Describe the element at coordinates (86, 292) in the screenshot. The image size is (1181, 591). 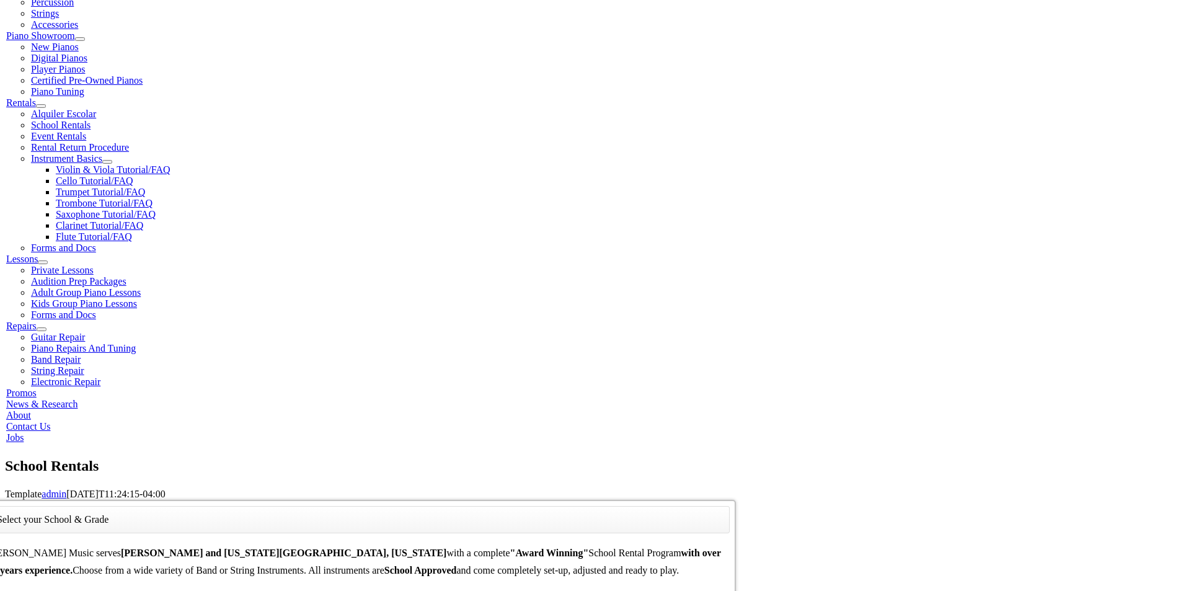
I see `span: Adult Group Piano Lessons` at that location.